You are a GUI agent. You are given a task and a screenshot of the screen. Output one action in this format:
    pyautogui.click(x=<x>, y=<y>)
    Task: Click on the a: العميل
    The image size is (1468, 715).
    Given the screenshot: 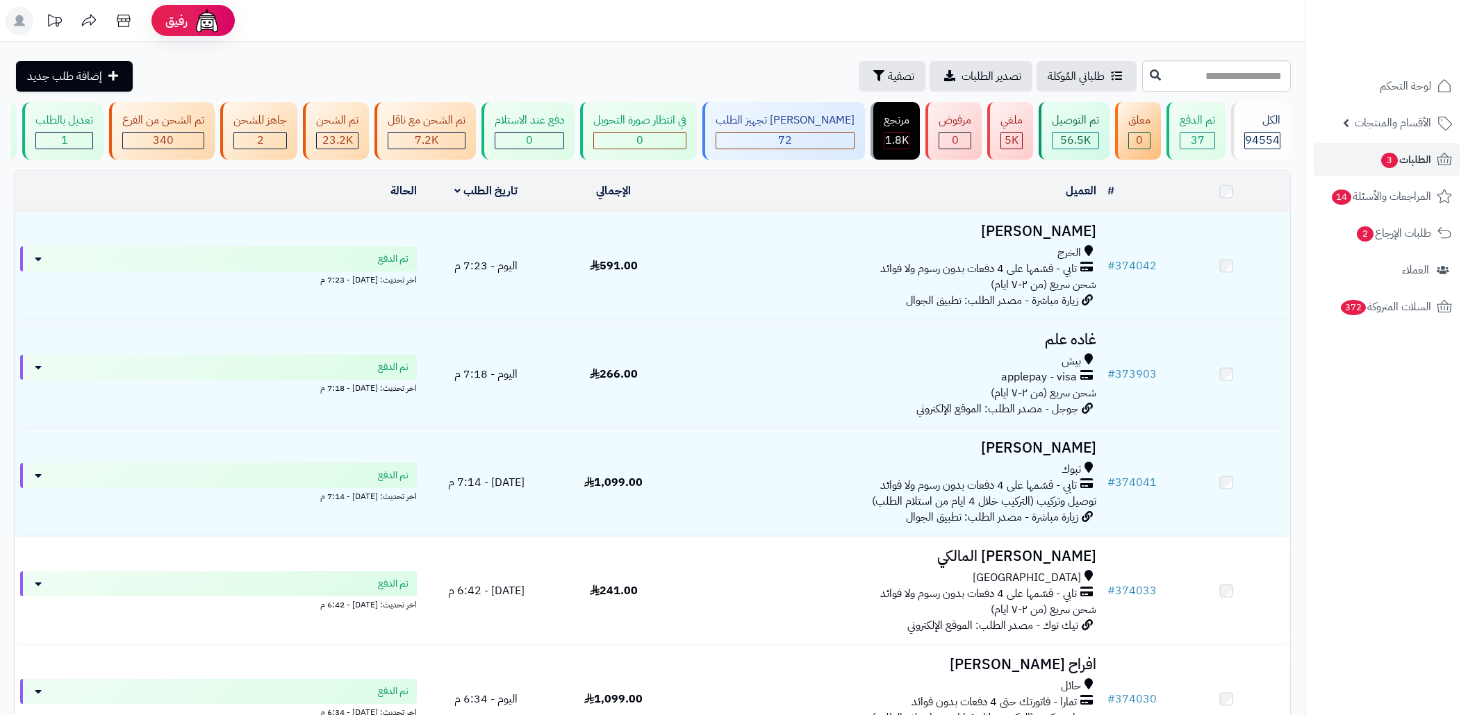 What is the action you would take?
    pyautogui.click(x=1081, y=191)
    